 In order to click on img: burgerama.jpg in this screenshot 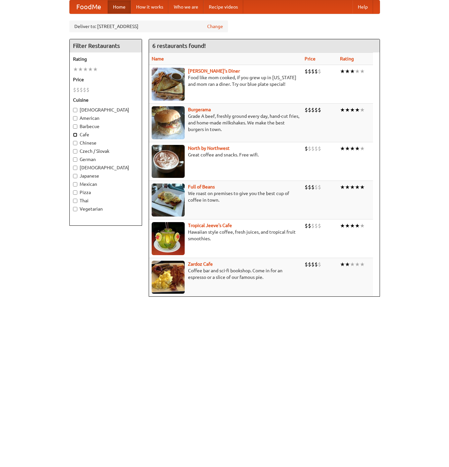, I will do `click(168, 123)`.